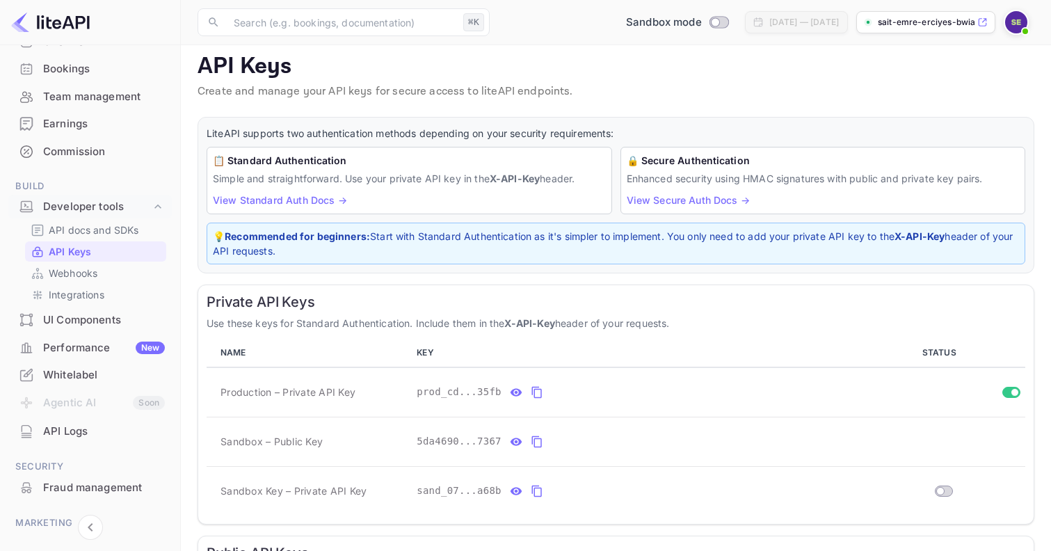  What do you see at coordinates (474, 22) in the screenshot?
I see `div: ⌘K` at bounding box center [474, 22].